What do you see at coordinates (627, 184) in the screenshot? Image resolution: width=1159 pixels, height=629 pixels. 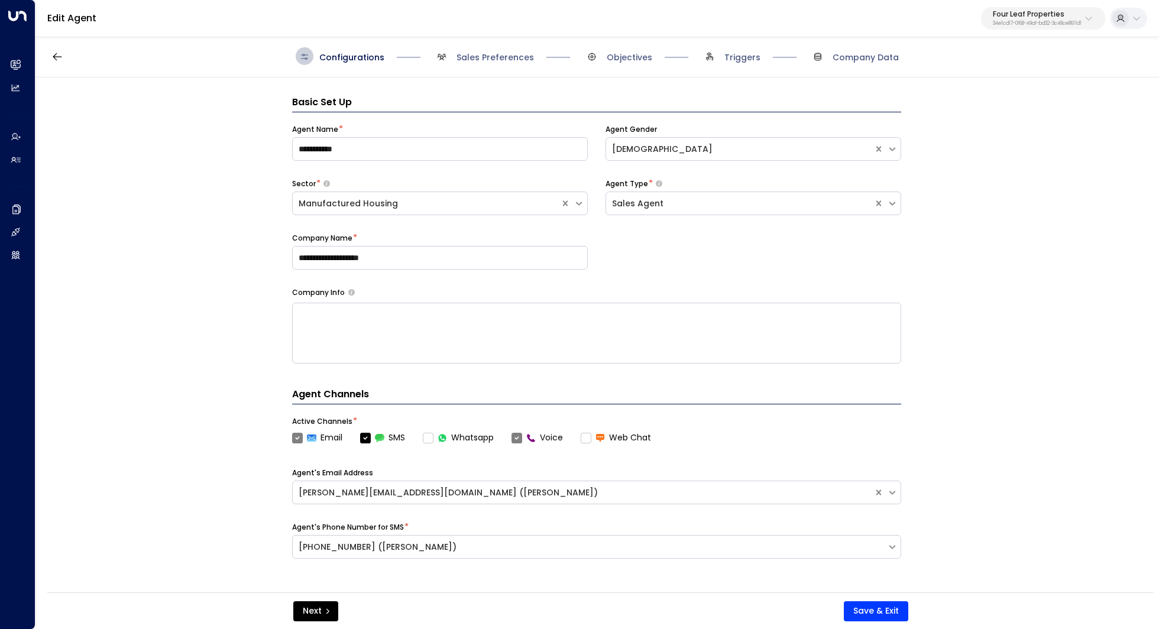 I see `label: Agent Type` at bounding box center [627, 184].